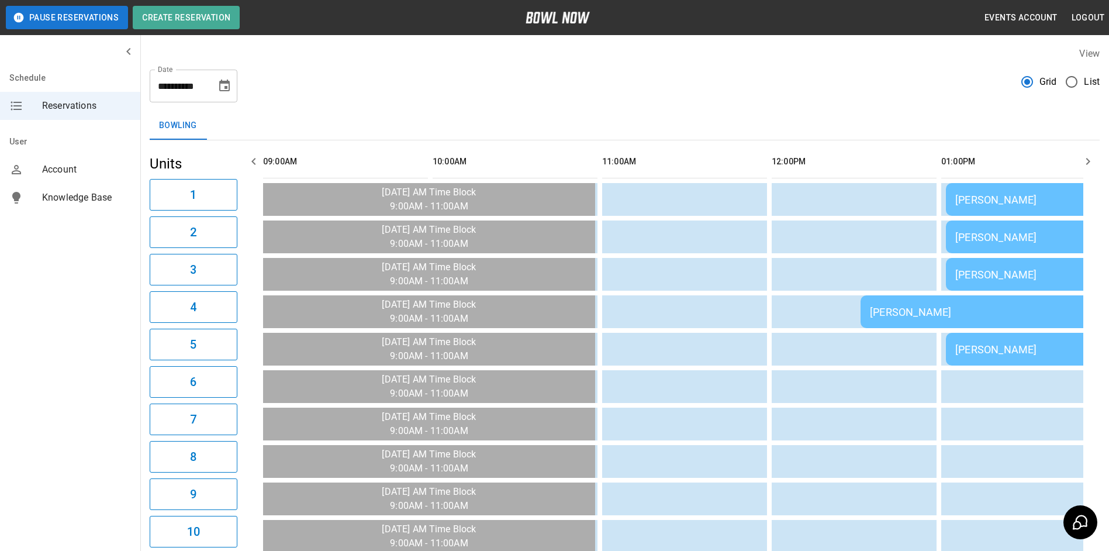 The image size is (1109, 551). Describe the element at coordinates (193, 232) in the screenshot. I see `button: 2` at that location.